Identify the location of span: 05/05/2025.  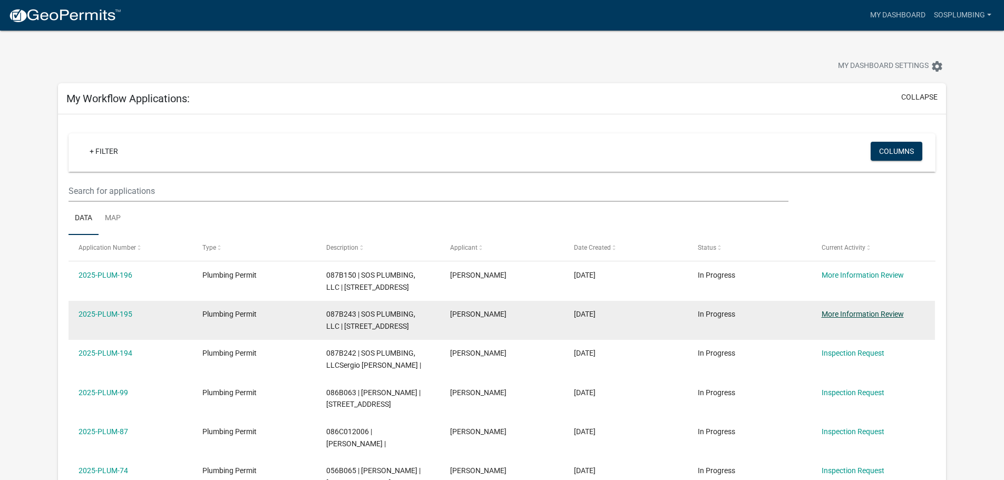
(585, 432).